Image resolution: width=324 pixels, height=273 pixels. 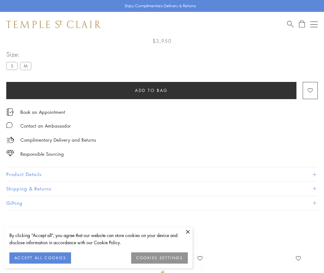 What do you see at coordinates (159, 258) in the screenshot?
I see `button: COOKIES SETTINGS` at bounding box center [159, 258].